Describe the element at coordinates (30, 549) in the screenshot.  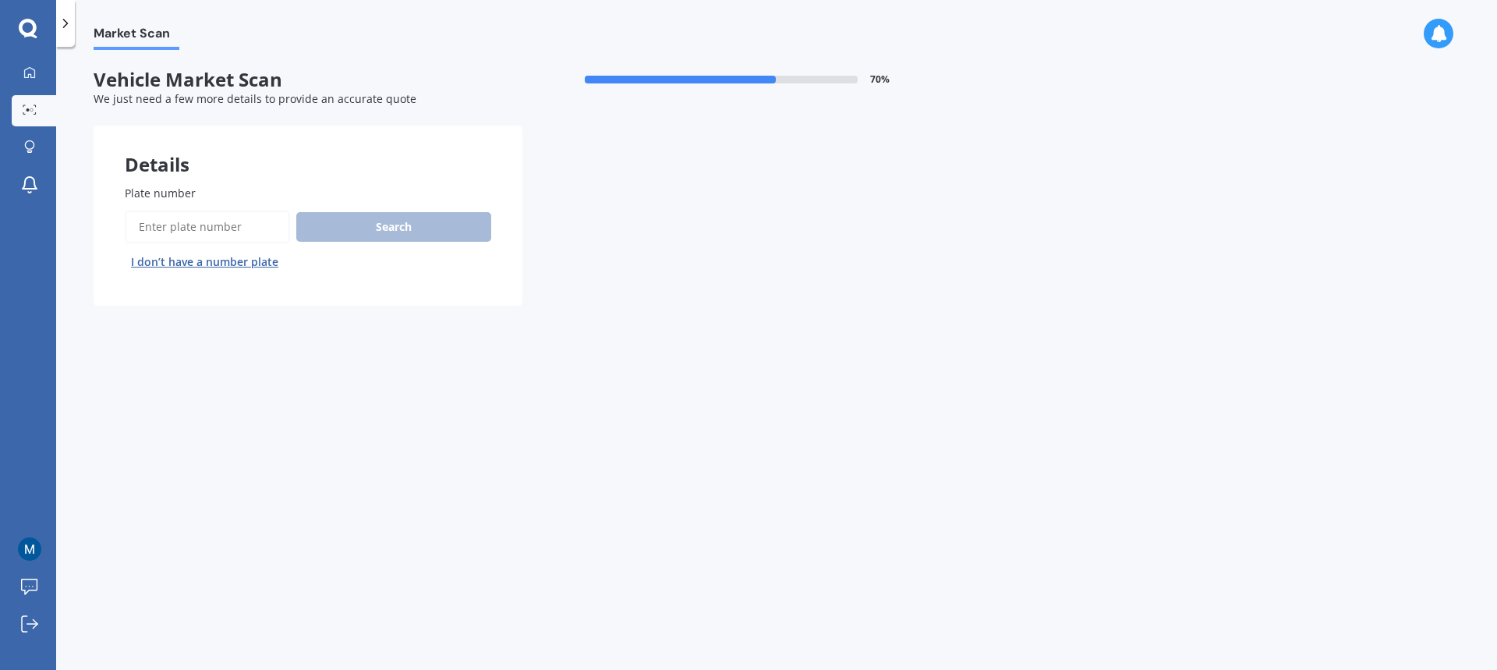
I see `img: ACg8ocKs4sqQ00wR9H5gGqP6W-zRMIBSToN8B2NT3BUQsxYRqpcM1g=s96-c` at that location.